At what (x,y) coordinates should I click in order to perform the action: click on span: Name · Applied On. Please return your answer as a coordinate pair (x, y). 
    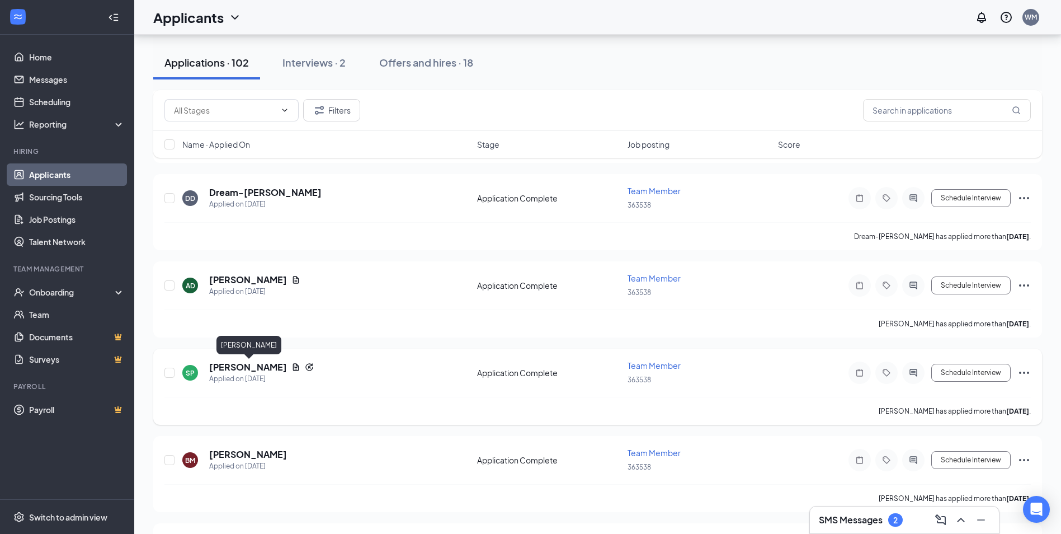
    Looking at the image, I should click on (216, 144).